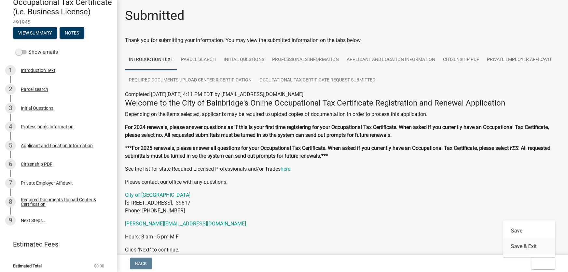  I want to click on p: Depending on the items selected, applicants may be required to upload copies of documentation in ..., so click(342, 114).